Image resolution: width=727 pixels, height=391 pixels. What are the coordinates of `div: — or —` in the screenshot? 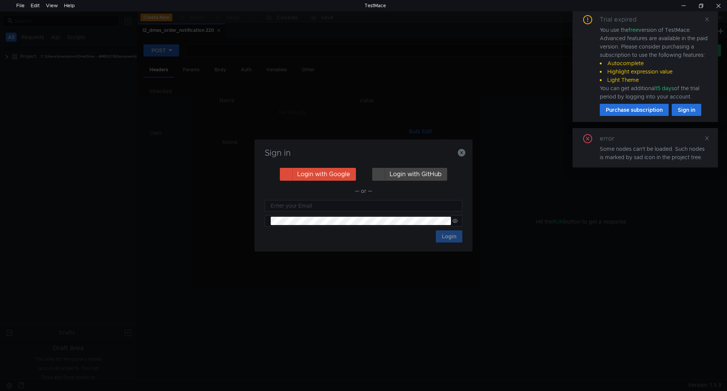 It's located at (363, 191).